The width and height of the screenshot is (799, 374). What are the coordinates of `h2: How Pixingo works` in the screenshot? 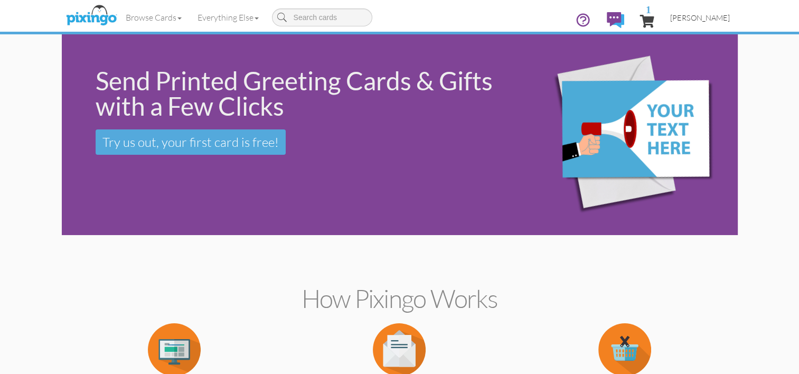 It's located at (400, 298).